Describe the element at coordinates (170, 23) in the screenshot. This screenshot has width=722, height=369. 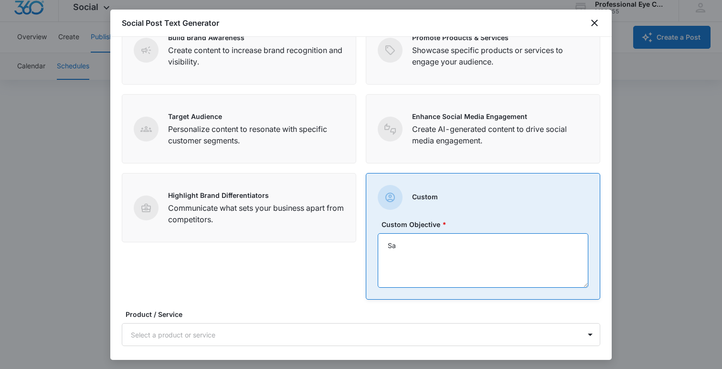
I see `h1: Social Post Text Generator` at that location.